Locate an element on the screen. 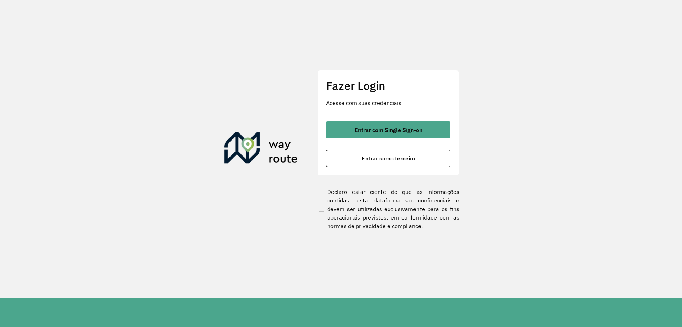 The height and width of the screenshot is (327, 682). h2: Fazer Login is located at coordinates (388, 86).